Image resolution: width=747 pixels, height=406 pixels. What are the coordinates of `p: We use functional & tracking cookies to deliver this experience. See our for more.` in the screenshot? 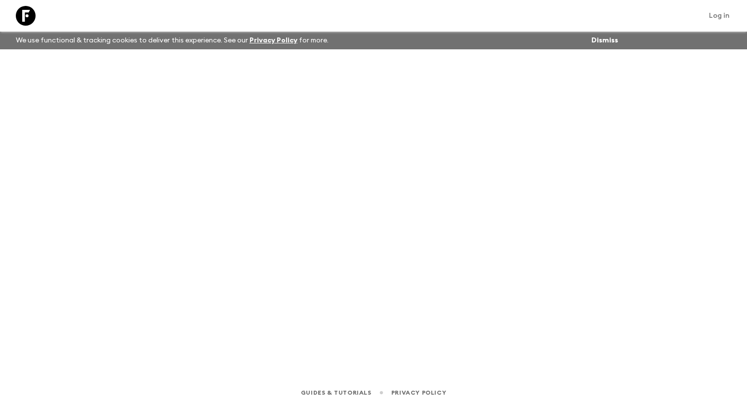 It's located at (172, 41).